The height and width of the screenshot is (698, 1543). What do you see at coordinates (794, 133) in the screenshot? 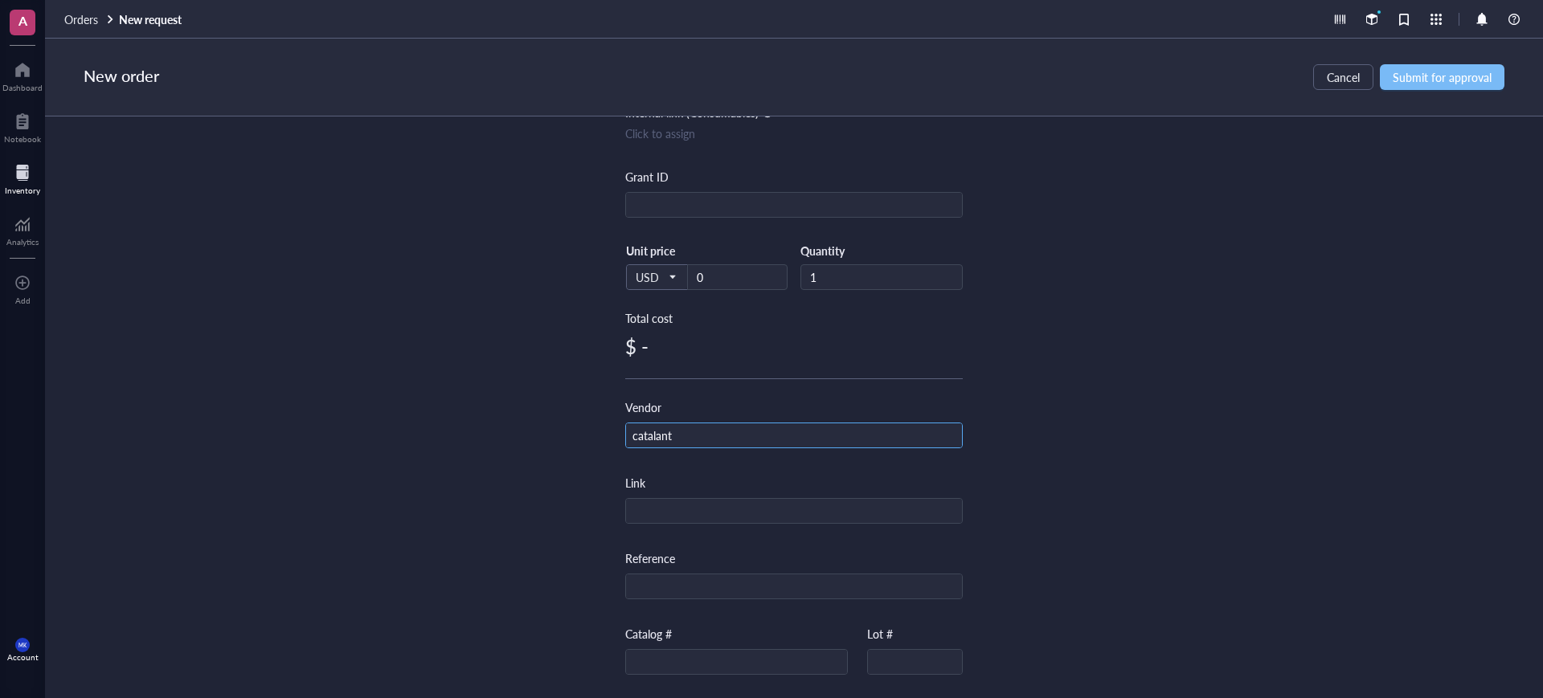
I see `div: Click to assign` at bounding box center [794, 133].